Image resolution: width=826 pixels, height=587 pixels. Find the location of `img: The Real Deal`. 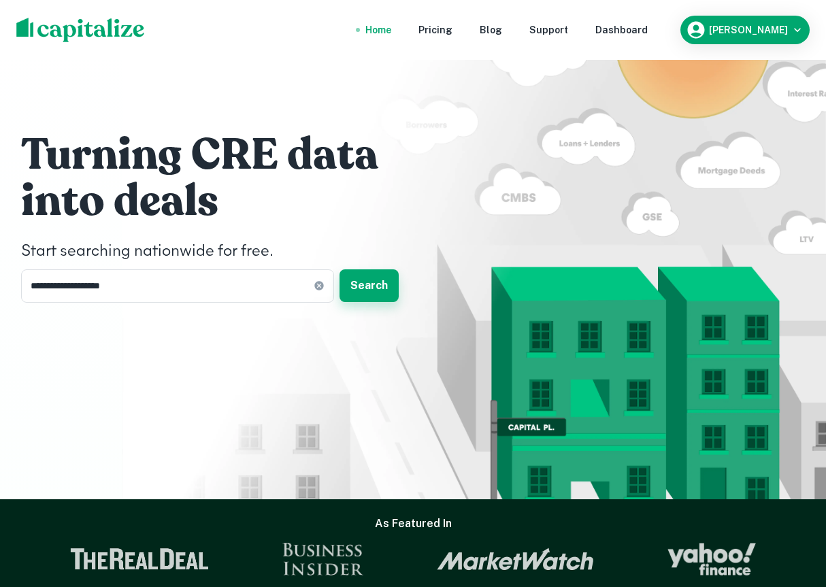

img: The Real Deal is located at coordinates (140, 559).